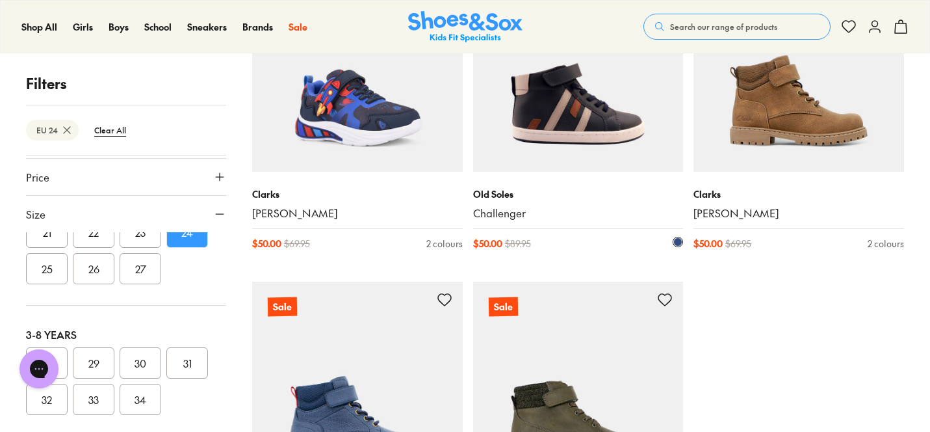 The image size is (930, 432). Describe the element at coordinates (140, 399) in the screenshot. I see `button: 34` at that location.